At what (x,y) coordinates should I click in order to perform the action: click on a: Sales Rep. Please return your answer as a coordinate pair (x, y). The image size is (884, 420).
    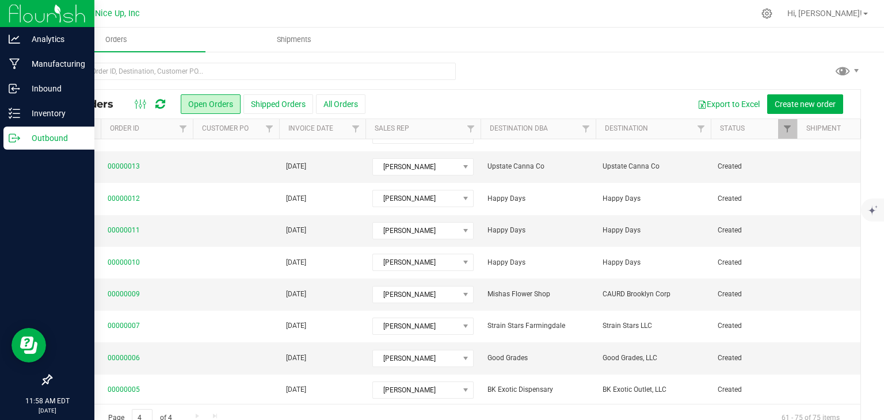
    Looking at the image, I should click on (392, 128).